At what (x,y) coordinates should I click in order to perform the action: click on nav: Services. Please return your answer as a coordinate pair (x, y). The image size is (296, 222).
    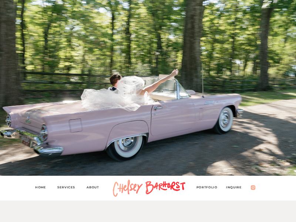
    Looking at the image, I should click on (69, 188).